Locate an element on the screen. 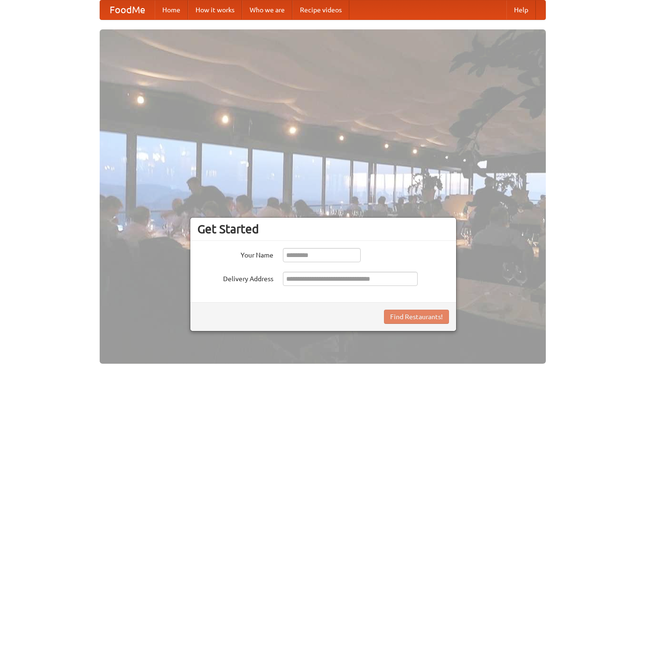  a: Recipe videos is located at coordinates (321, 10).